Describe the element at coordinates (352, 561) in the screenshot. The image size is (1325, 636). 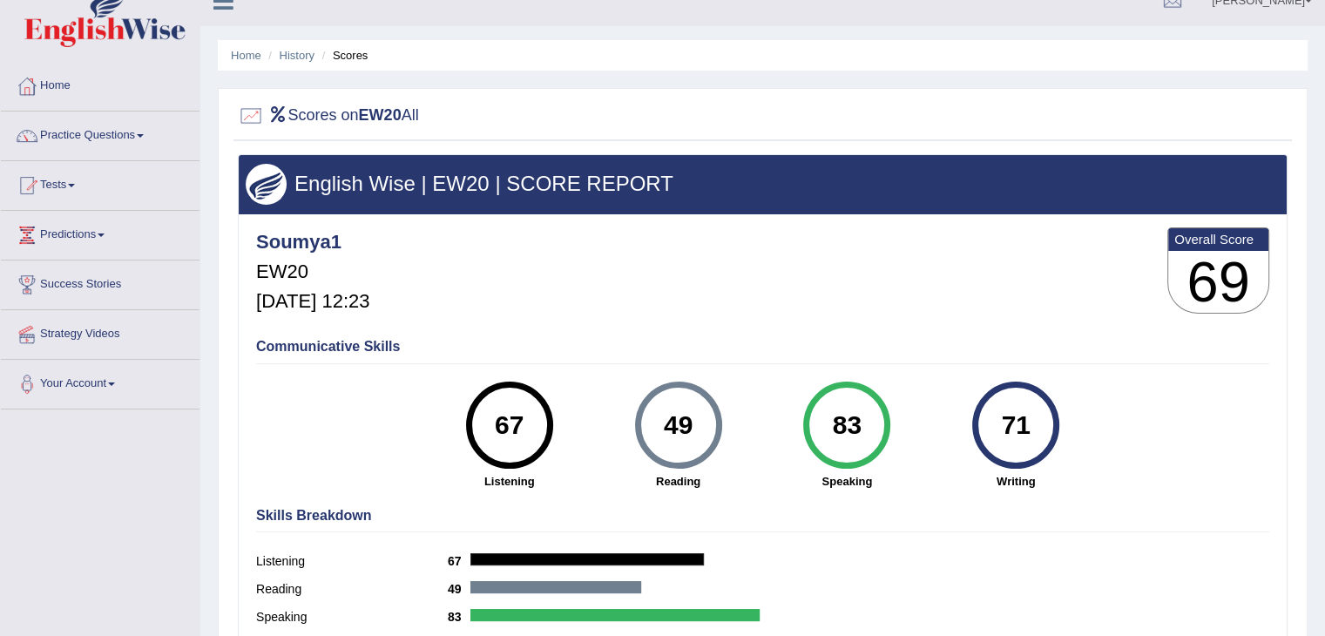
I see `label: Listening` at that location.